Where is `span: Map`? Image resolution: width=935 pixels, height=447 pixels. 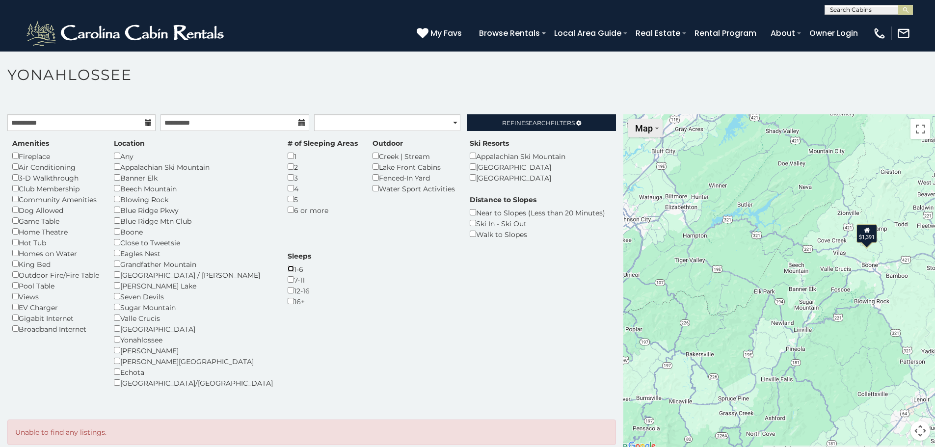
span: Map is located at coordinates (644, 128).